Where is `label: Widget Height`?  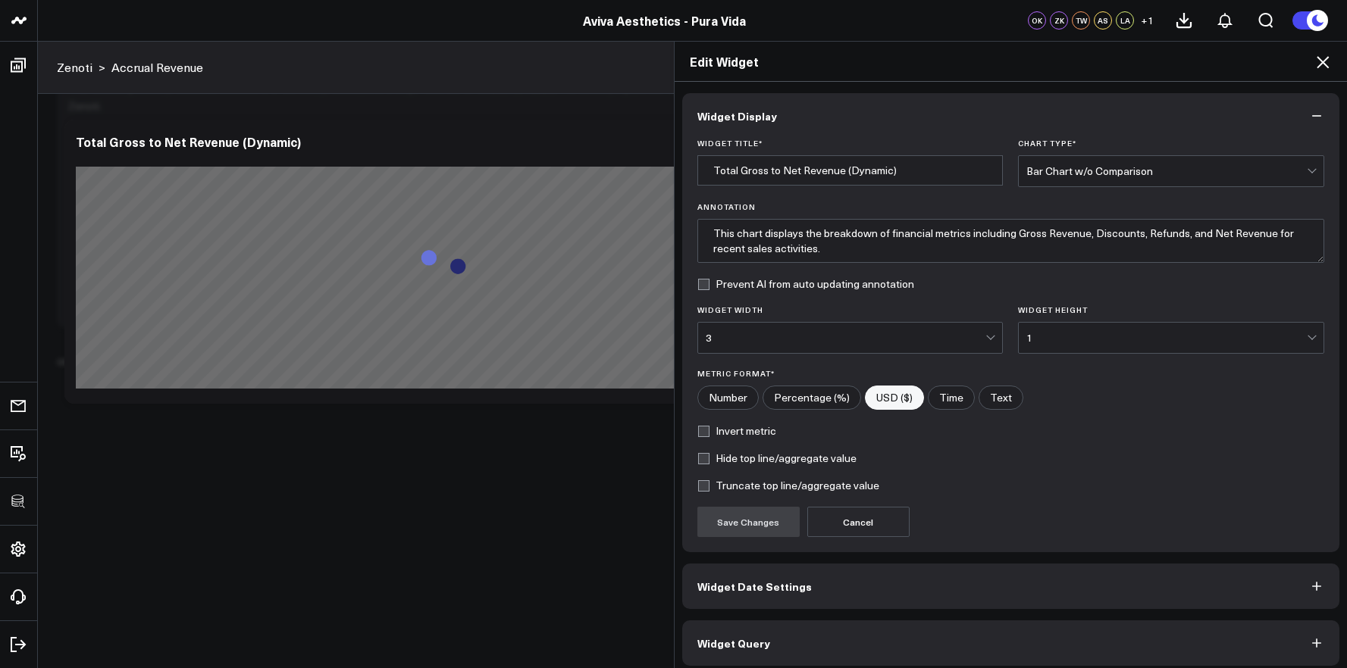
label: Widget Height is located at coordinates (1171, 310).